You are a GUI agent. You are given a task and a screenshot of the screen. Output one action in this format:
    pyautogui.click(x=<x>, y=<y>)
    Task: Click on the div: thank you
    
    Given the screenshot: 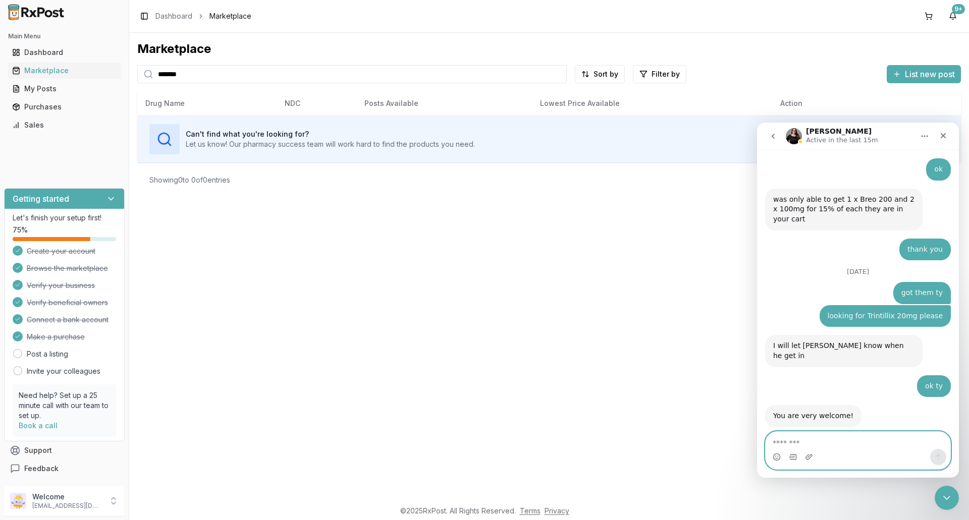 What is the action you would take?
    pyautogui.click(x=168, y=127)
    